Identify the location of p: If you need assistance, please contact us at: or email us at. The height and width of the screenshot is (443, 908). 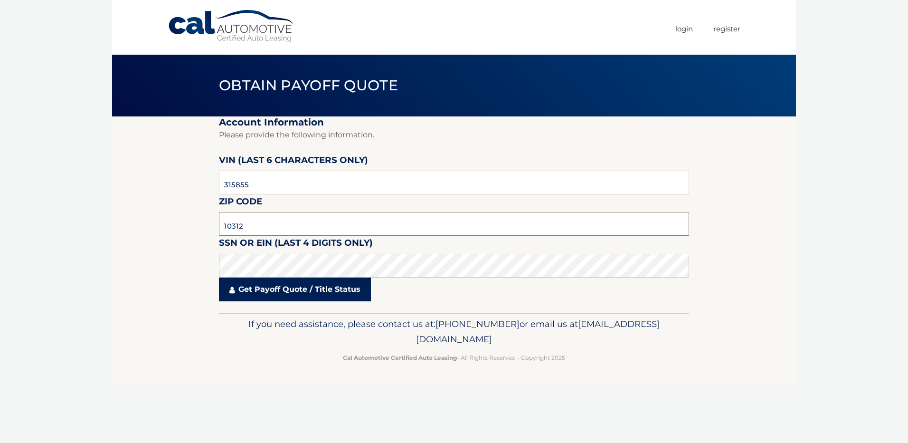
(454, 332).